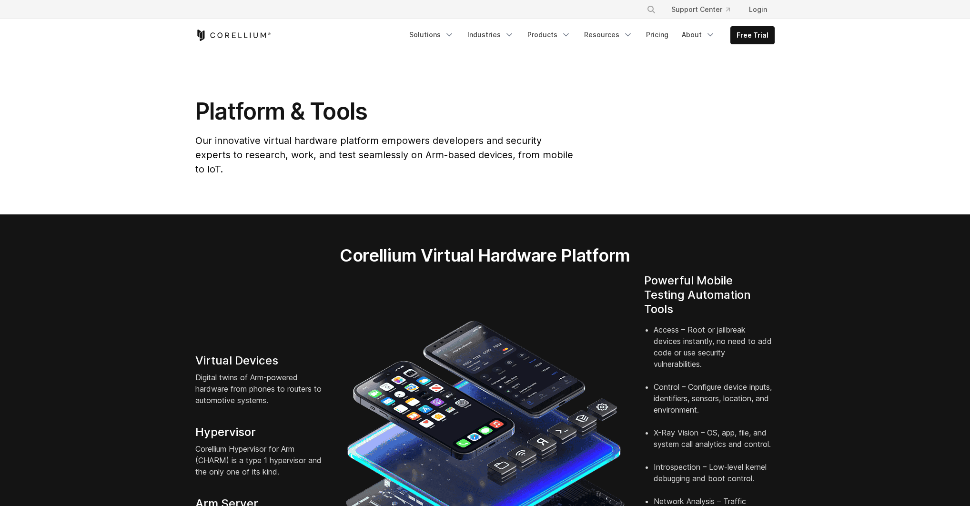 This screenshot has height=506, width=970. Describe the element at coordinates (491, 35) in the screenshot. I see `a: Industries` at that location.